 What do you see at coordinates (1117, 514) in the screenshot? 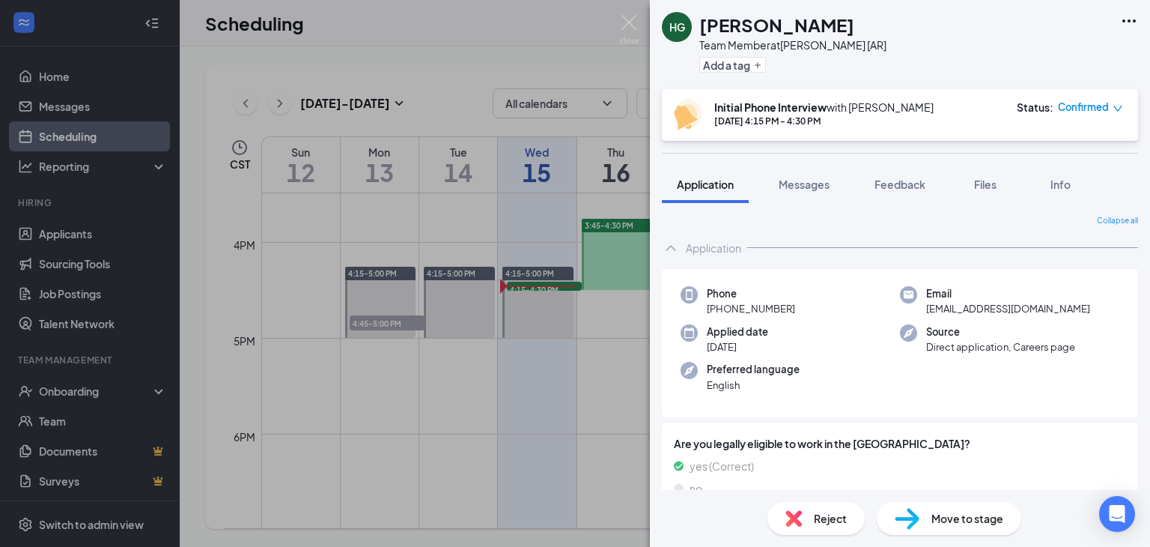
I see `div: Open Intercom Messenger` at bounding box center [1117, 514].